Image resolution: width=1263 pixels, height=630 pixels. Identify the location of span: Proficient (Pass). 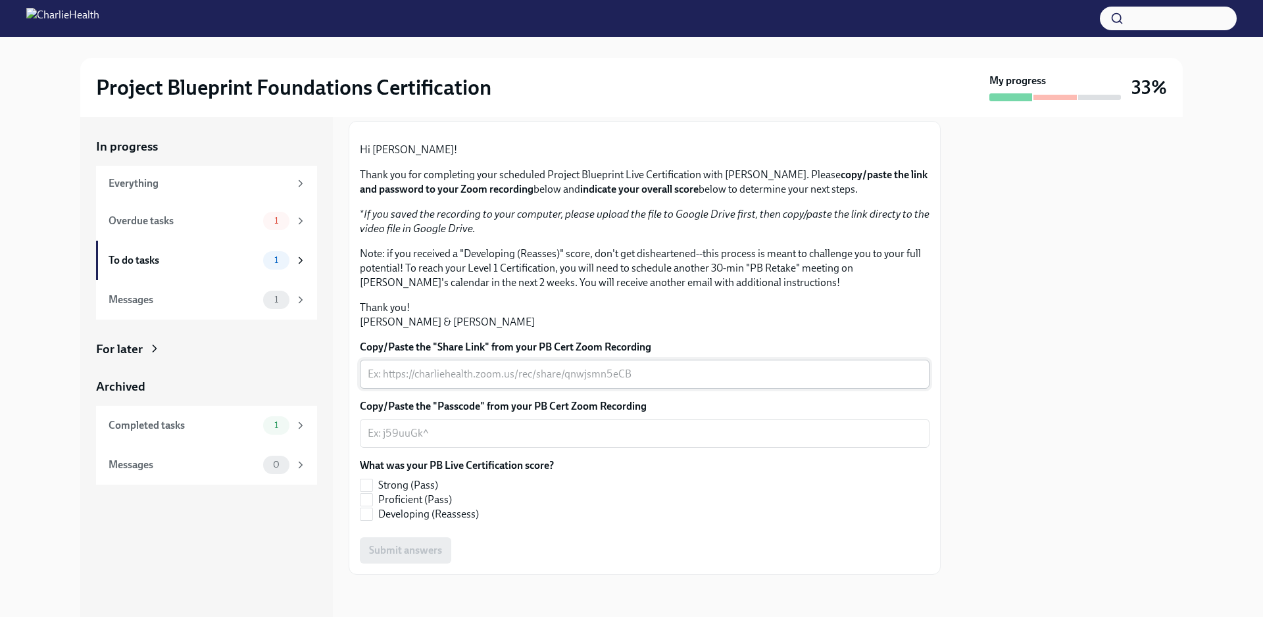
(415, 500).